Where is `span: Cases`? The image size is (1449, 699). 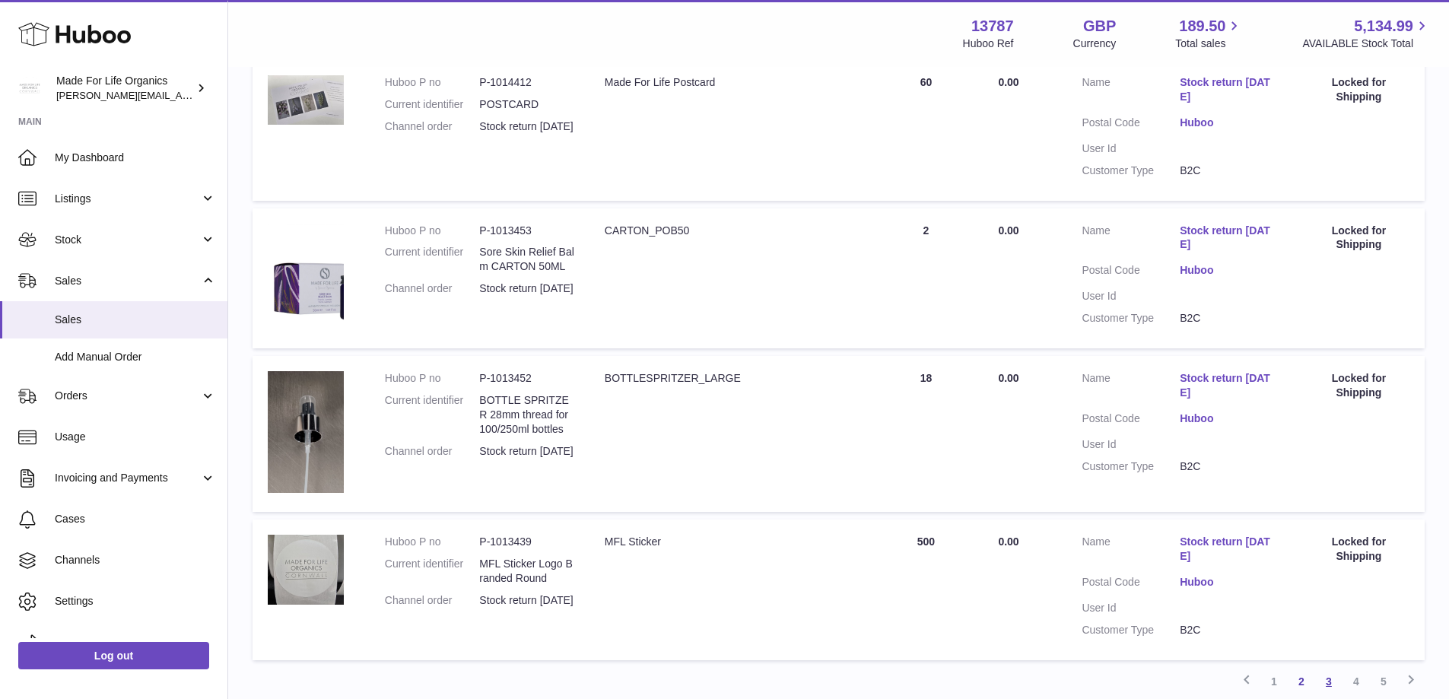
span: Cases is located at coordinates (135, 519).